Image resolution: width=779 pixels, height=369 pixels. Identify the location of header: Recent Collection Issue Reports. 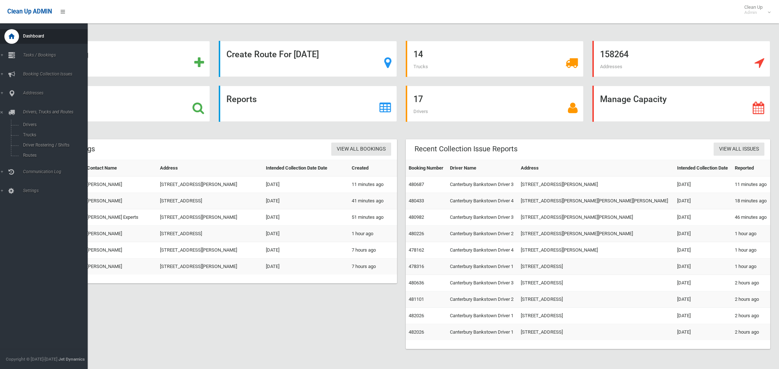
(466, 149).